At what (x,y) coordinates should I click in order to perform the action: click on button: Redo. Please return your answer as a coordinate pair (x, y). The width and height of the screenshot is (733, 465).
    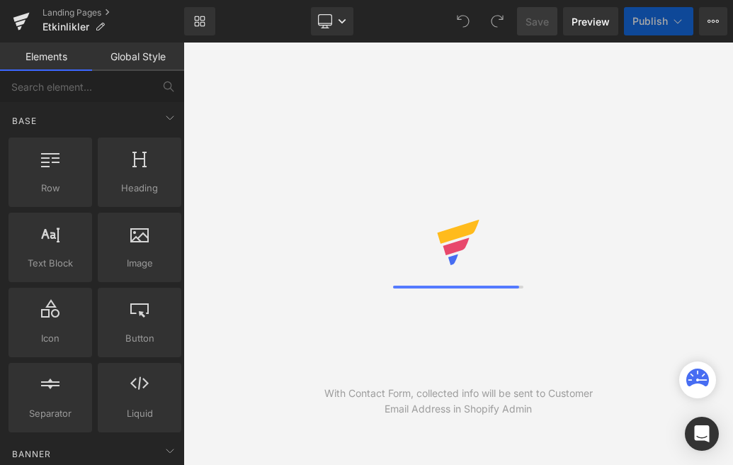
    Looking at the image, I should click on (497, 21).